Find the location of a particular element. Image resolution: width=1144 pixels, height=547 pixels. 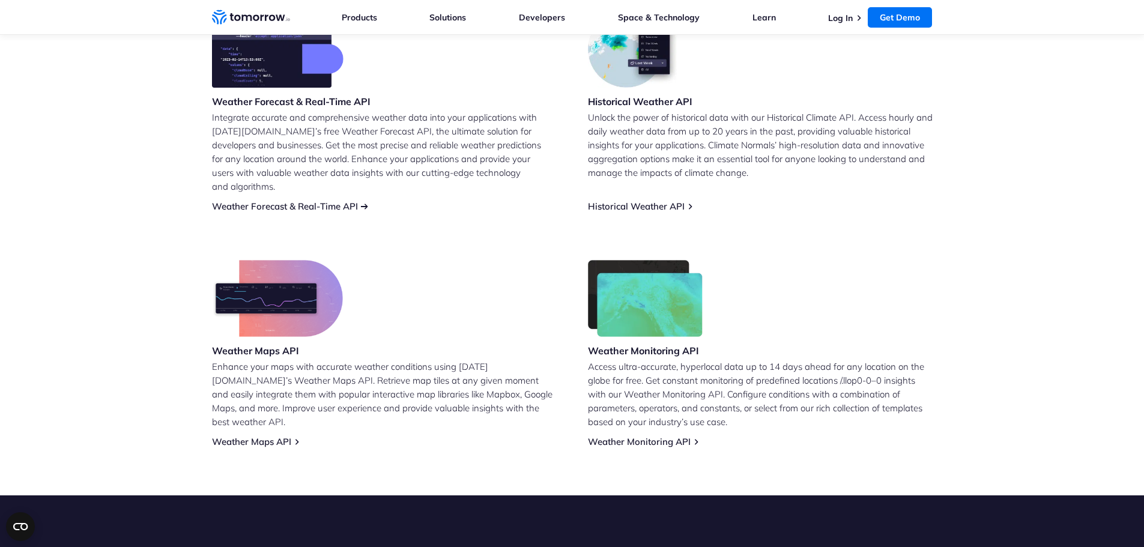

a: Solutions is located at coordinates (448, 17).